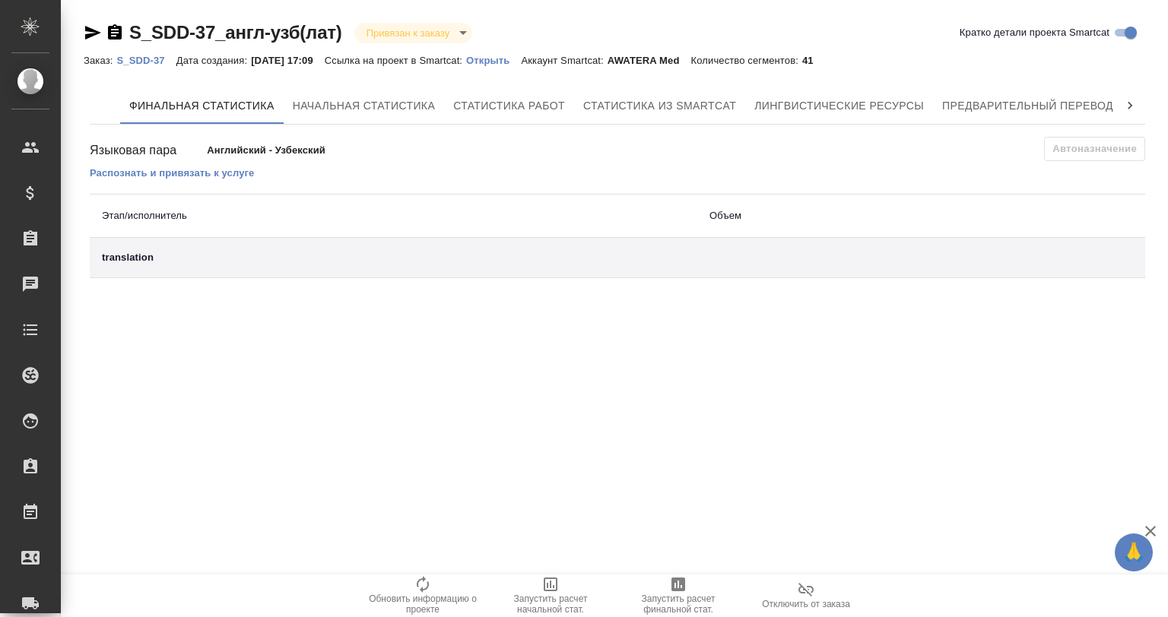 The image size is (1168, 617). Describe the element at coordinates (364, 106) in the screenshot. I see `span: Начальная статистика` at that location.